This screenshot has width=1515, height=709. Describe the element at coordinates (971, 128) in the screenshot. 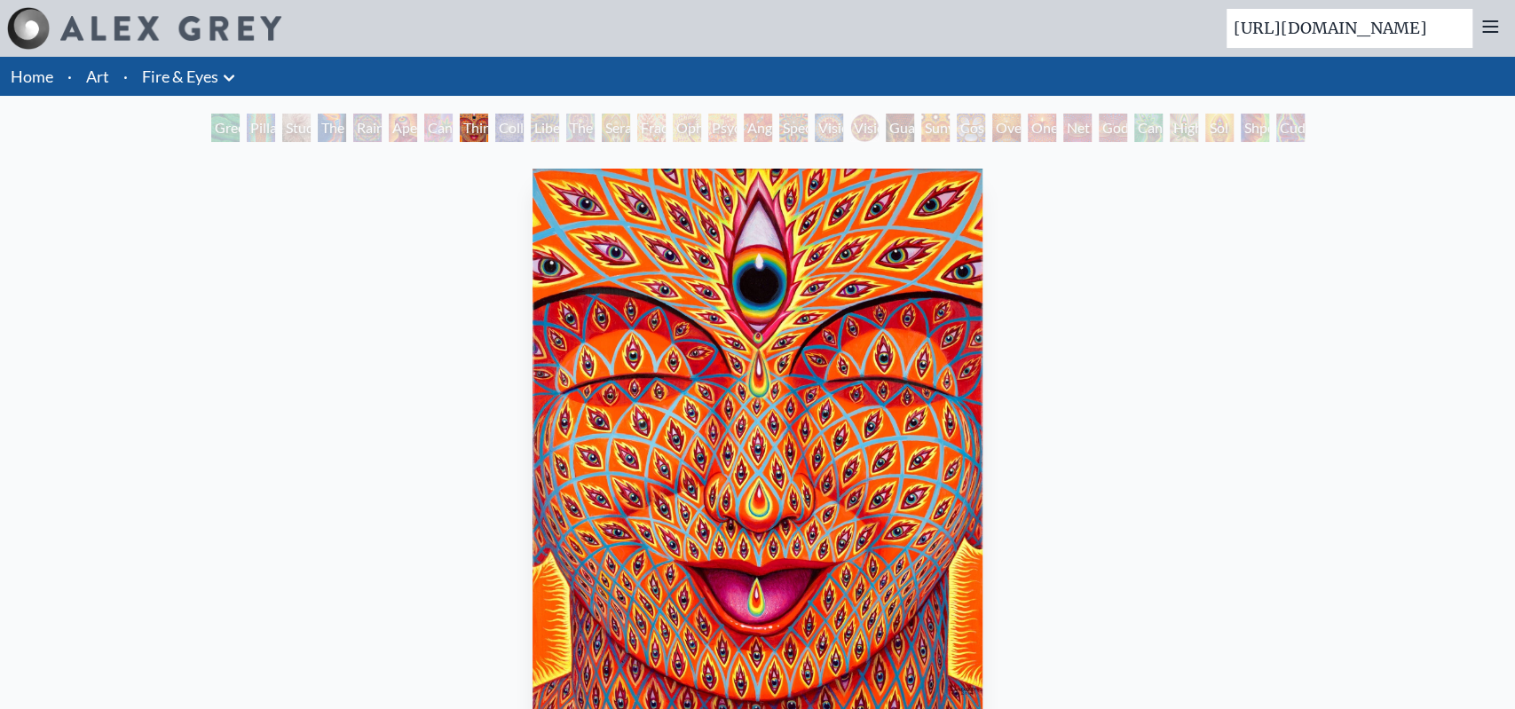

I see `div: Cosmic Elf` at that location.